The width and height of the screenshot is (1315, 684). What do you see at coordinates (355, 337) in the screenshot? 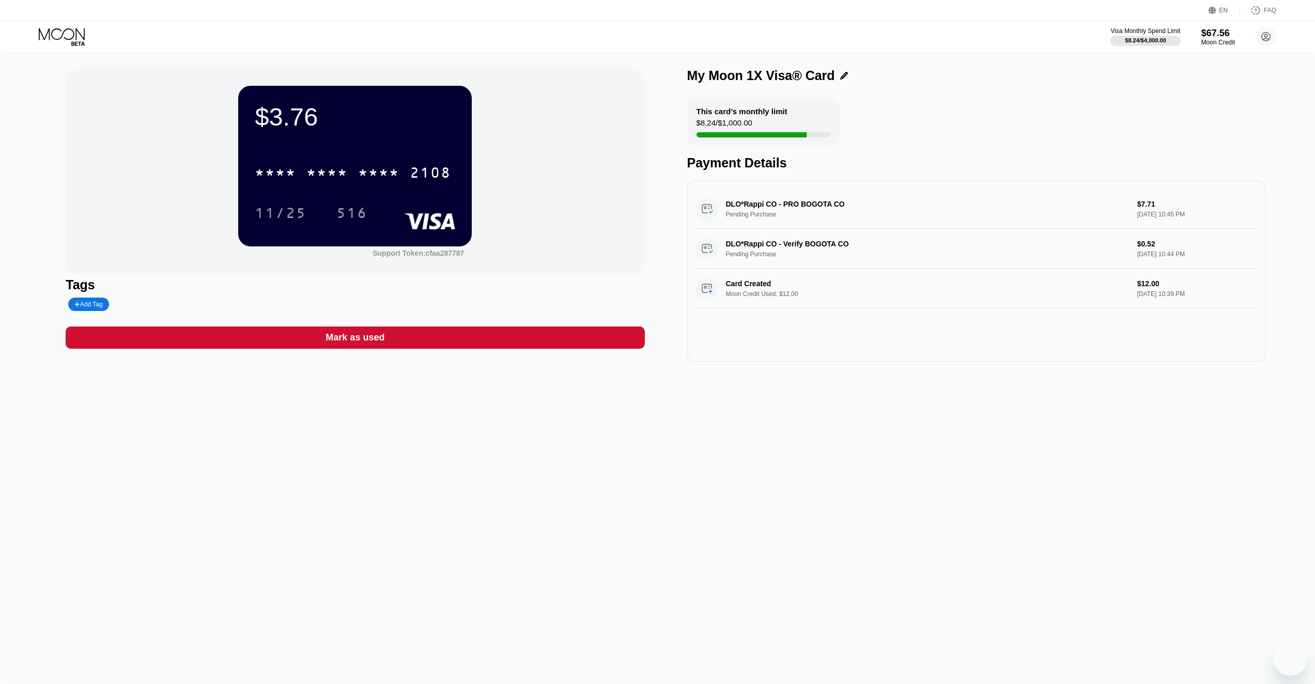
I see `div: Mark as used` at bounding box center [355, 337].